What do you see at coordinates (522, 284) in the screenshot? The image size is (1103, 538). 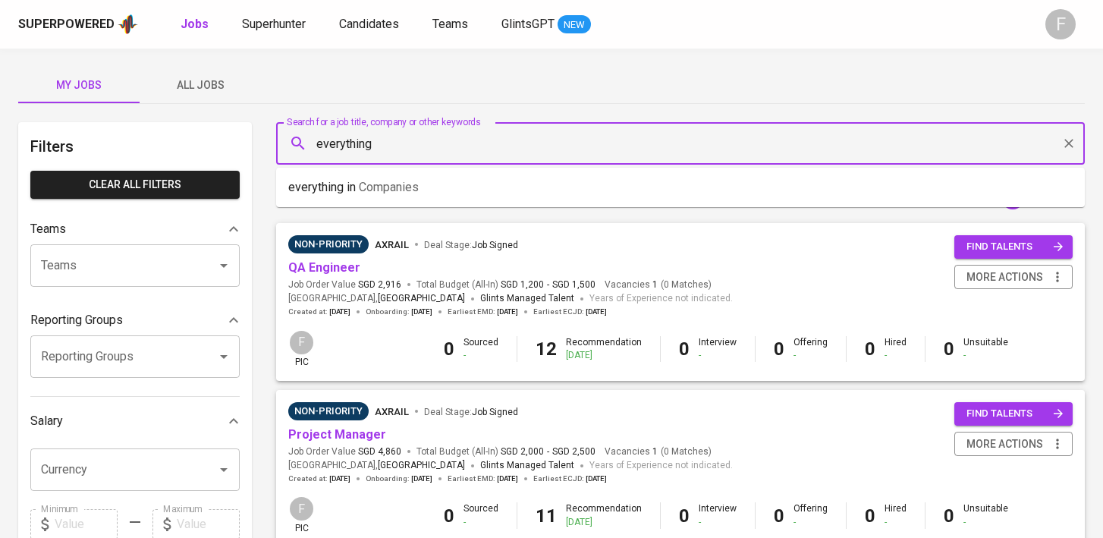 I see `span: SGD 1,200` at bounding box center [522, 284].